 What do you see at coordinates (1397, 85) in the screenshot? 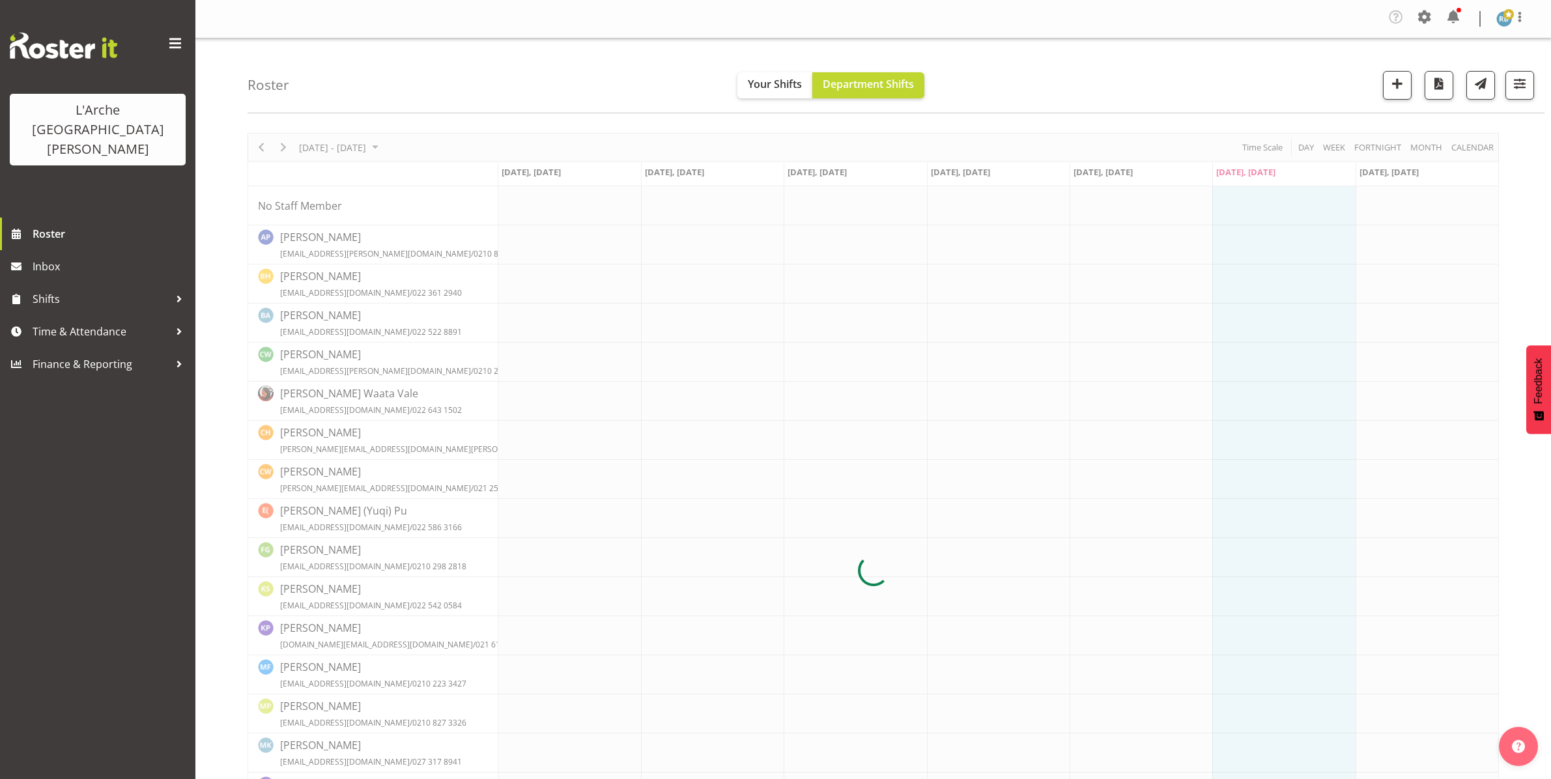
I see `button: Add a new shift` at bounding box center [1397, 85].